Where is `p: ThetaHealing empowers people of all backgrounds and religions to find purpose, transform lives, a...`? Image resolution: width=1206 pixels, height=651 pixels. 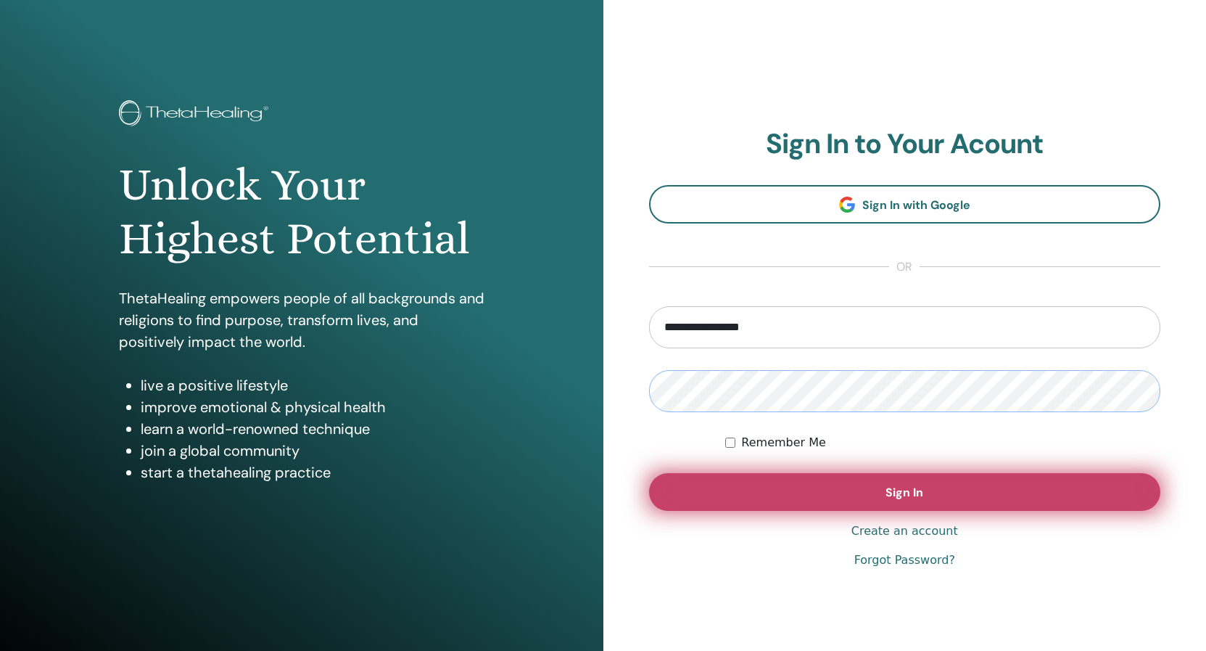 p: ThetaHealing empowers people of all backgrounds and religions to find purpose, transform lives, a... is located at coordinates (302, 320).